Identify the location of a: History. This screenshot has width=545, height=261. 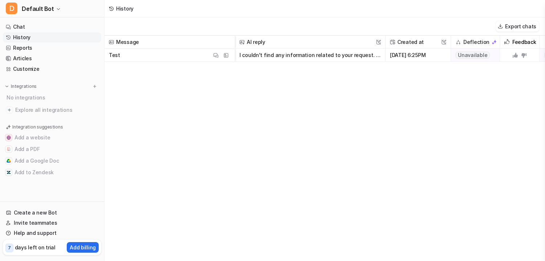
(52, 37).